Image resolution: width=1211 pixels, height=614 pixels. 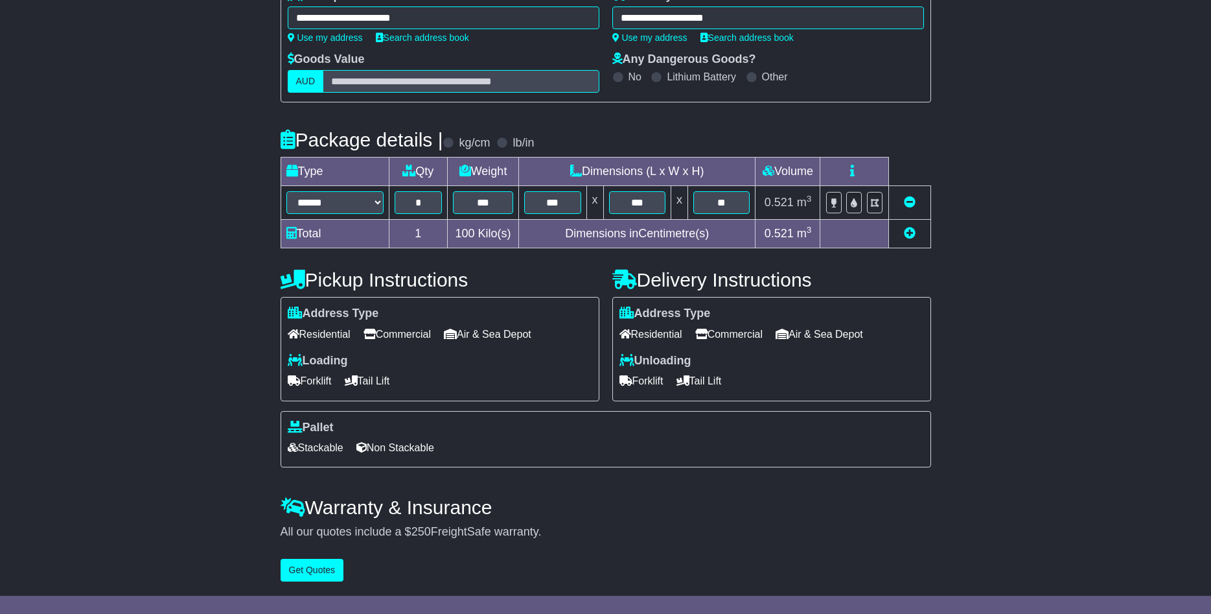 I want to click on button: Get Quotes, so click(x=312, y=570).